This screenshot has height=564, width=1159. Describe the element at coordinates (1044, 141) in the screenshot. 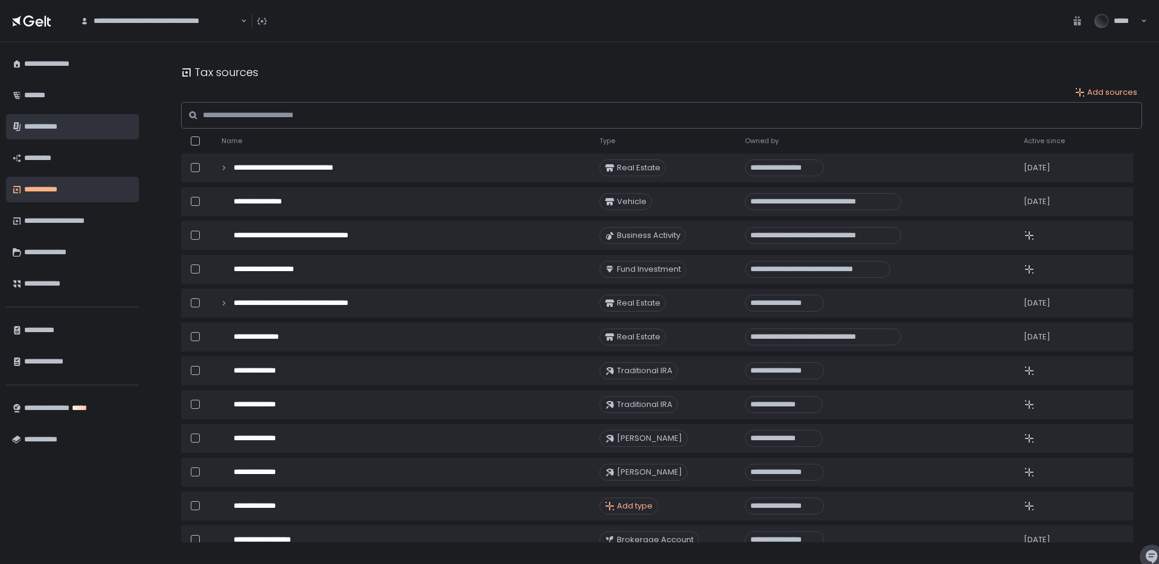

I see `span: Active since` at that location.